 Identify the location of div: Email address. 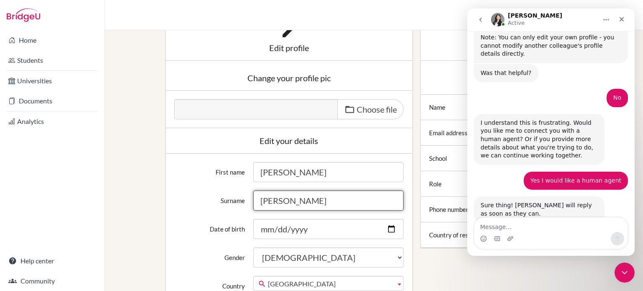
(448, 133).